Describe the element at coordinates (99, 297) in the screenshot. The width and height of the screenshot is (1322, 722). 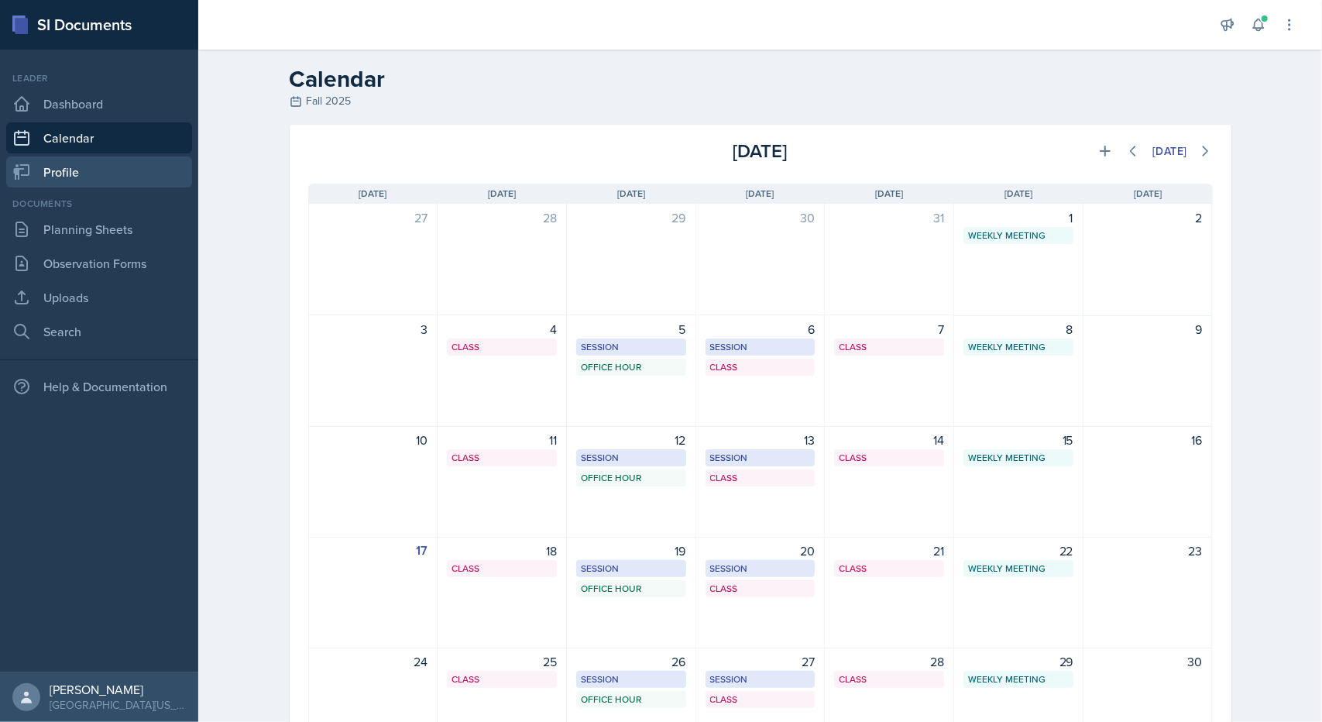
I see `a: Uploads` at that location.